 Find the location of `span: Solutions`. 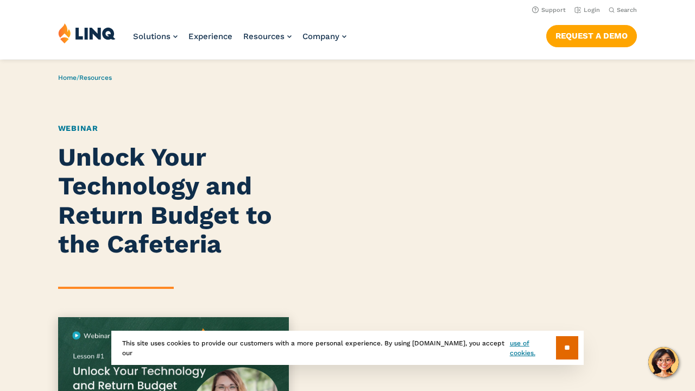

span: Solutions is located at coordinates (152, 36).